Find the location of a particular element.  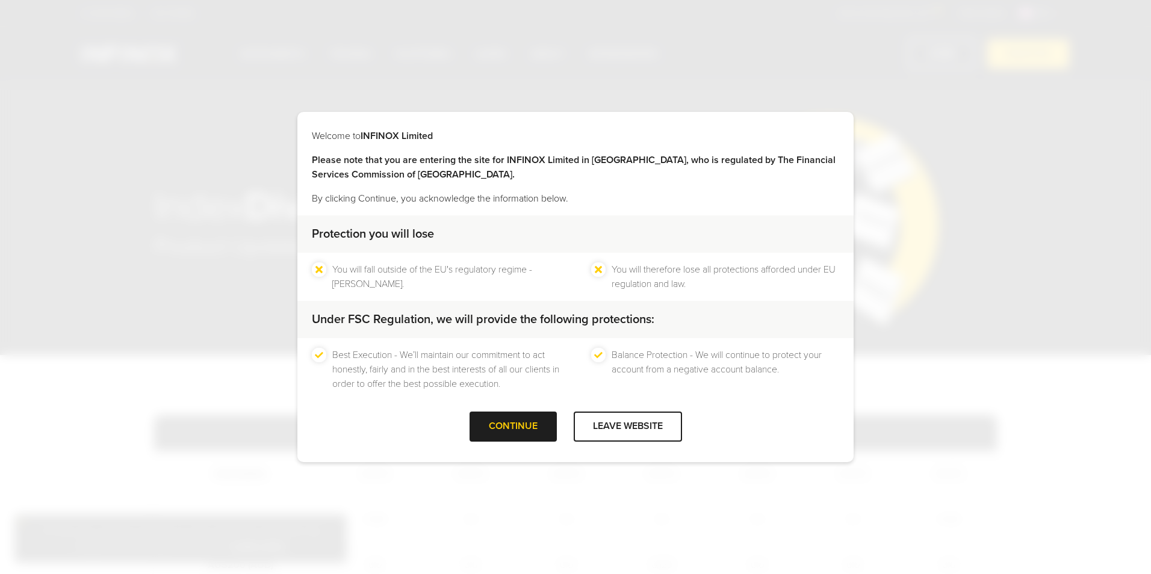

li: Best Execution - We’ll maintain our commitment to act honestly, fairly and in the best interests ... is located at coordinates (446, 370).